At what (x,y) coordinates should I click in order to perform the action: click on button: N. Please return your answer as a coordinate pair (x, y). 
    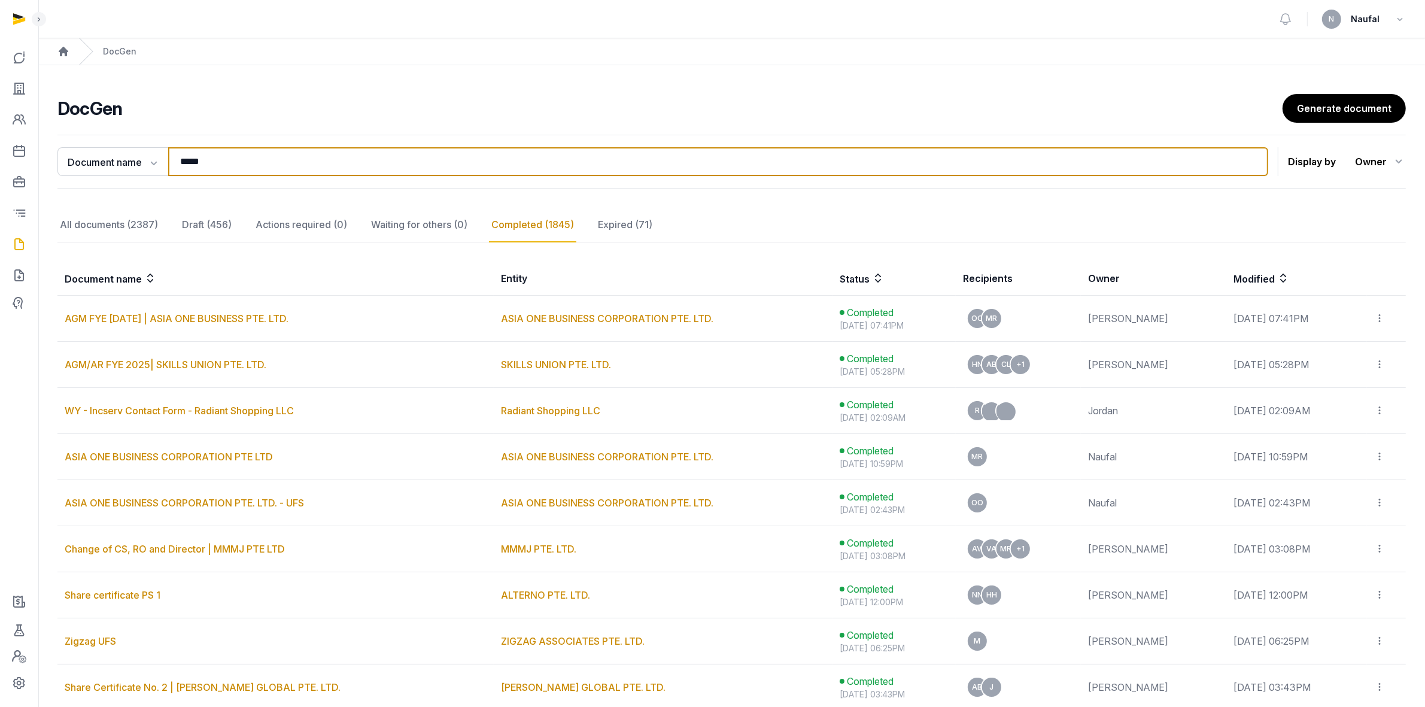
    Looking at the image, I should click on (1332, 19).